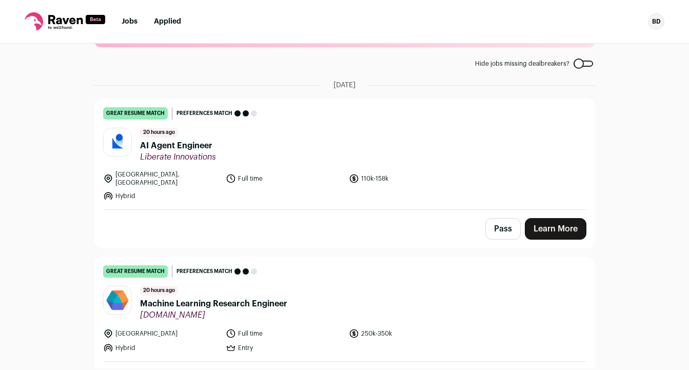 The height and width of the screenshot is (370, 689). I want to click on button: Pass, so click(502, 229).